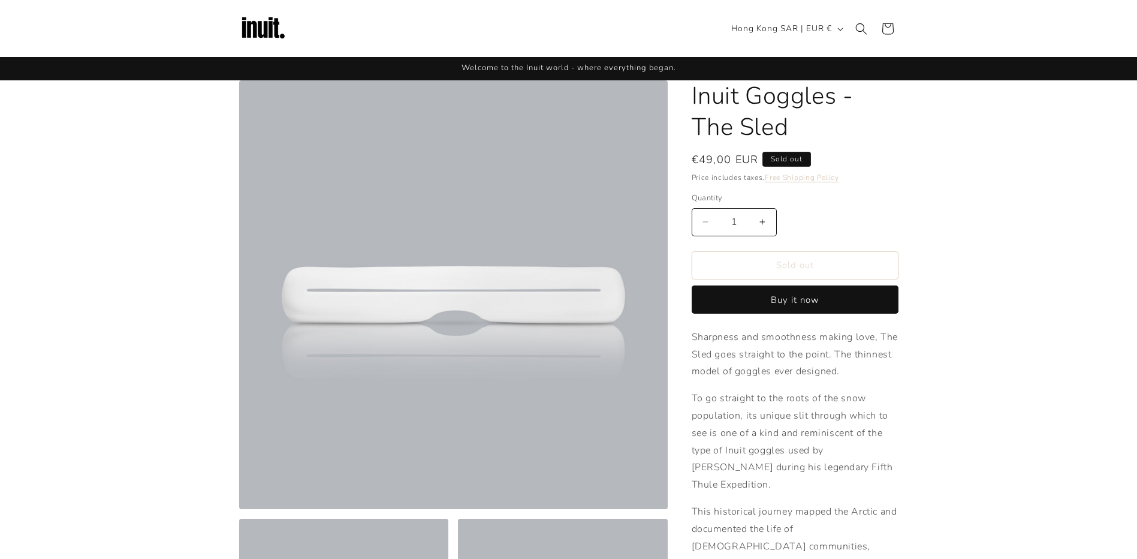 This screenshot has height=559, width=1137. I want to click on button: Hong Kong SAR | EUR €, so click(786, 29).